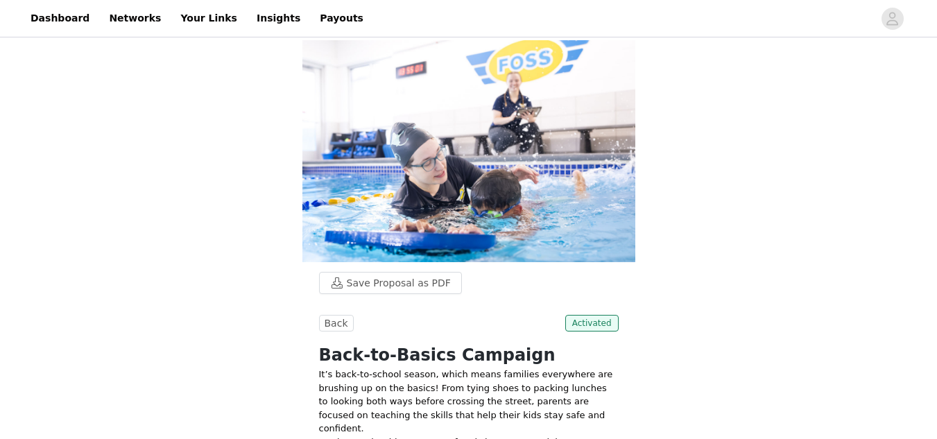 The image size is (937, 439). What do you see at coordinates (469, 355) in the screenshot?
I see `h1: Back-to-Basics Campaign` at bounding box center [469, 355].